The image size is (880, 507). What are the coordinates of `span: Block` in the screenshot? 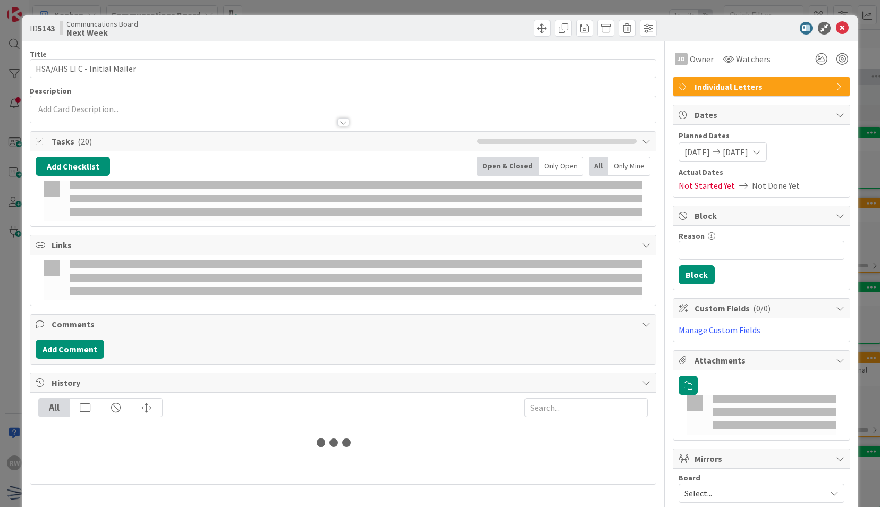 It's located at (763, 216).